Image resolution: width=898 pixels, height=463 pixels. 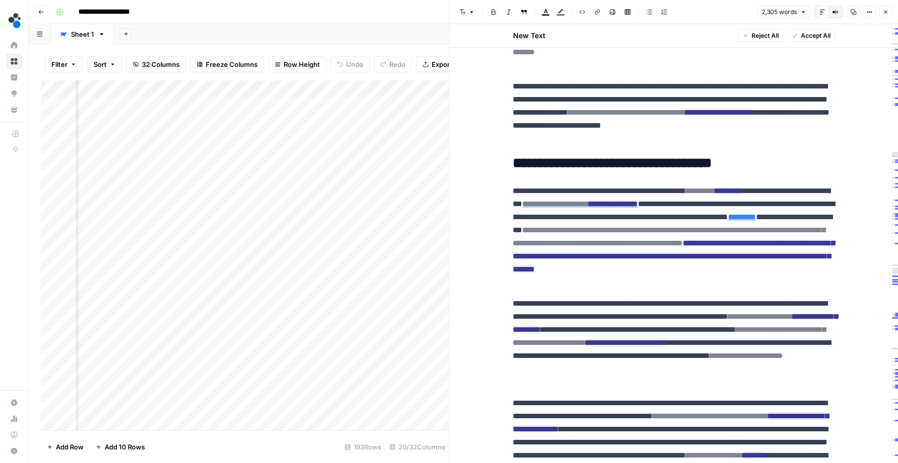 I want to click on img: spot.ai Logo, so click(x=15, y=21).